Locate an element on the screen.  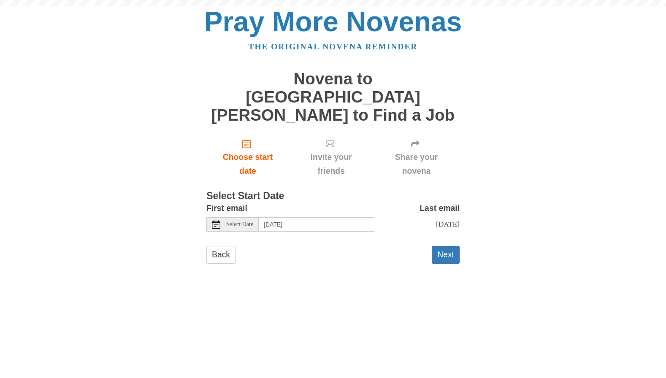
span: Choose start date is located at coordinates (248, 164).